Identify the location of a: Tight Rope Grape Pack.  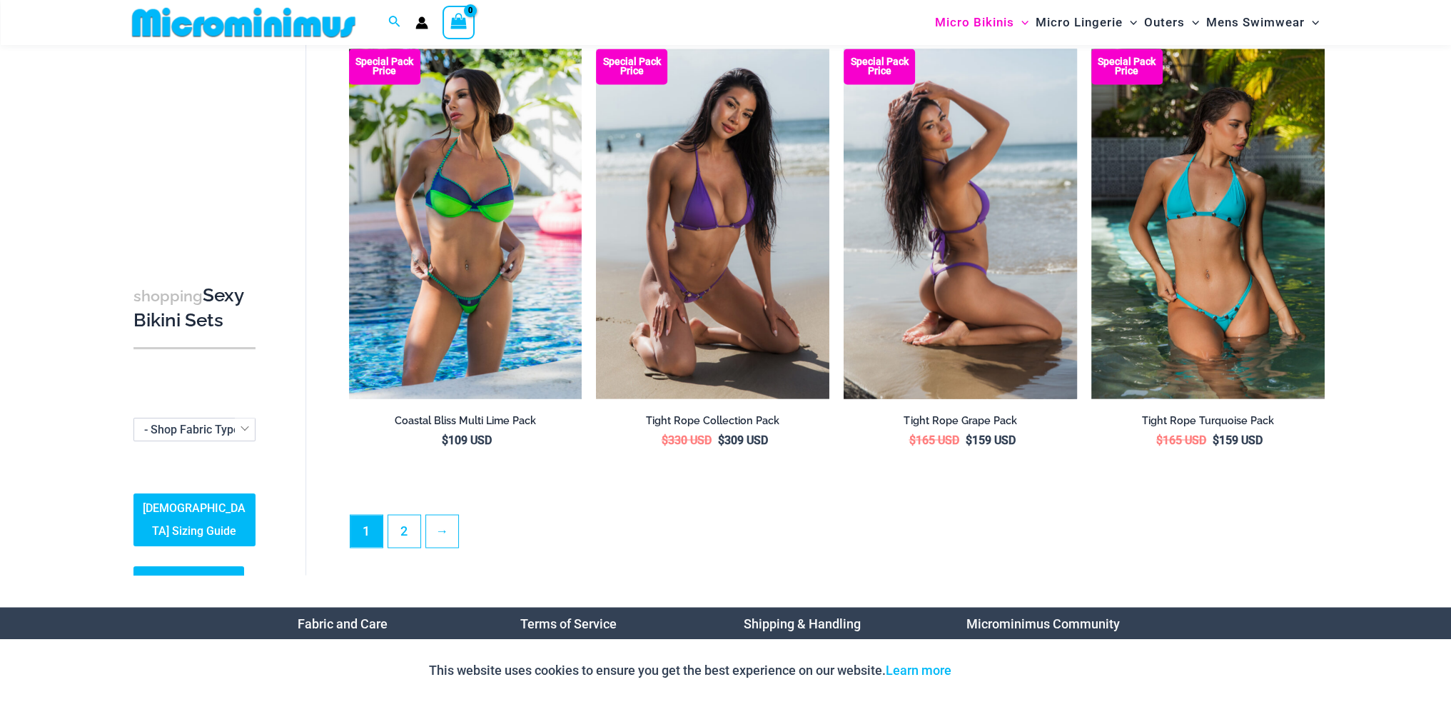
(960, 423).